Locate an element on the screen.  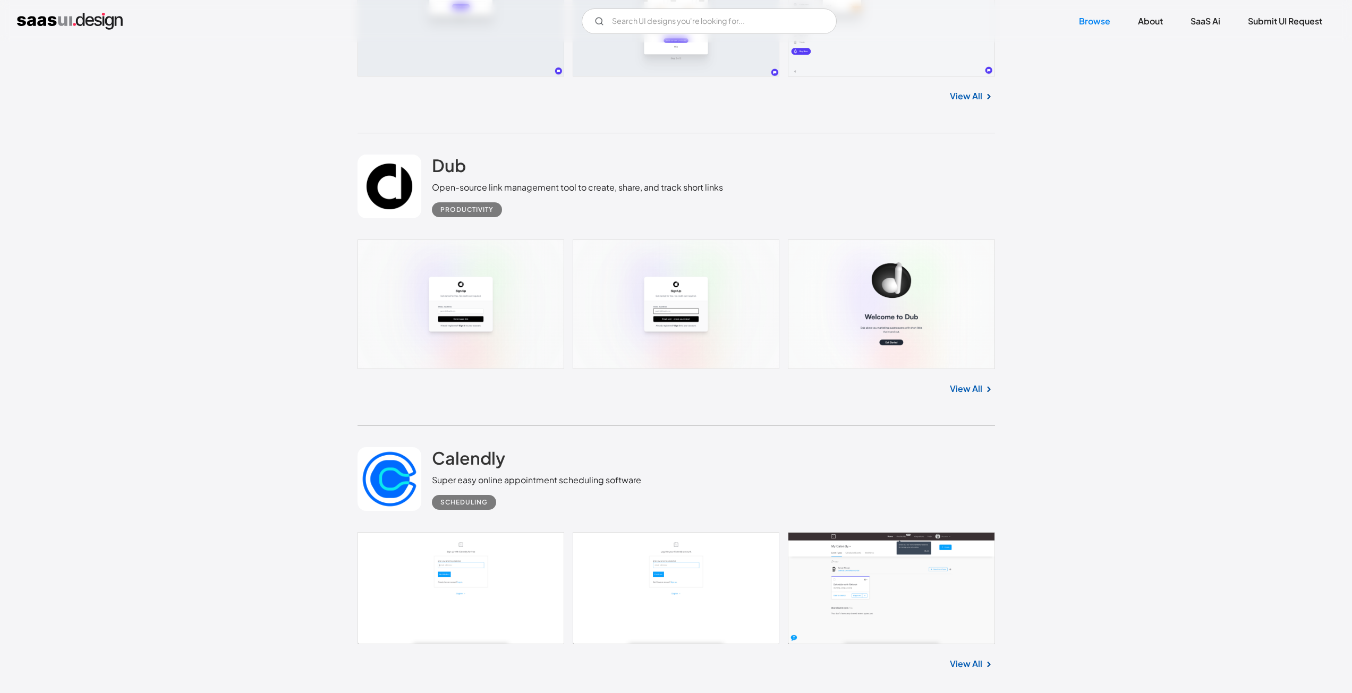
a: Dub is located at coordinates (449, 168).